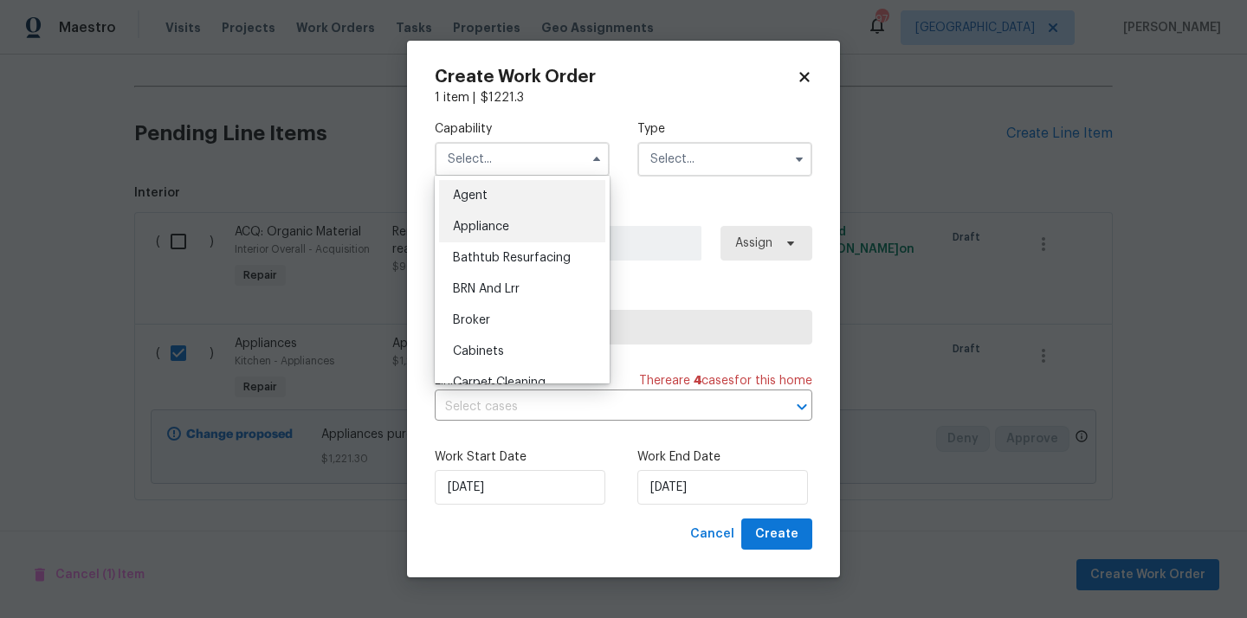 The width and height of the screenshot is (1247, 618). What do you see at coordinates (616, 77) in the screenshot?
I see `h2: Create Work Order` at bounding box center [616, 77].